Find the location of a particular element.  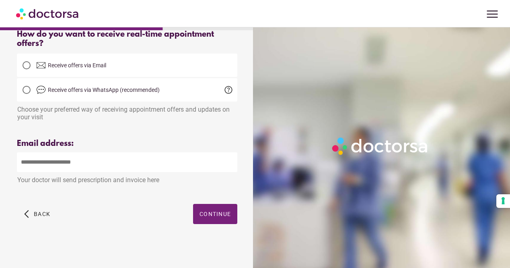

span: help is located at coordinates (229, 90).